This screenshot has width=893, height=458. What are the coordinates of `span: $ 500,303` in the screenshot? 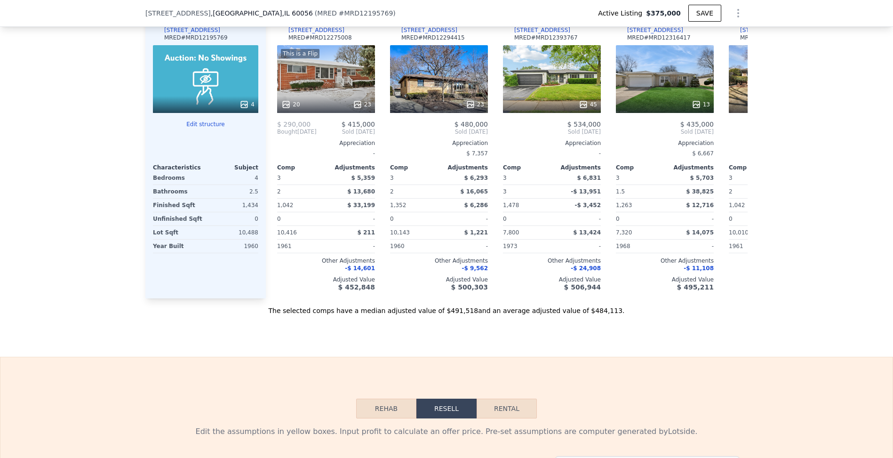 It's located at (470, 287).